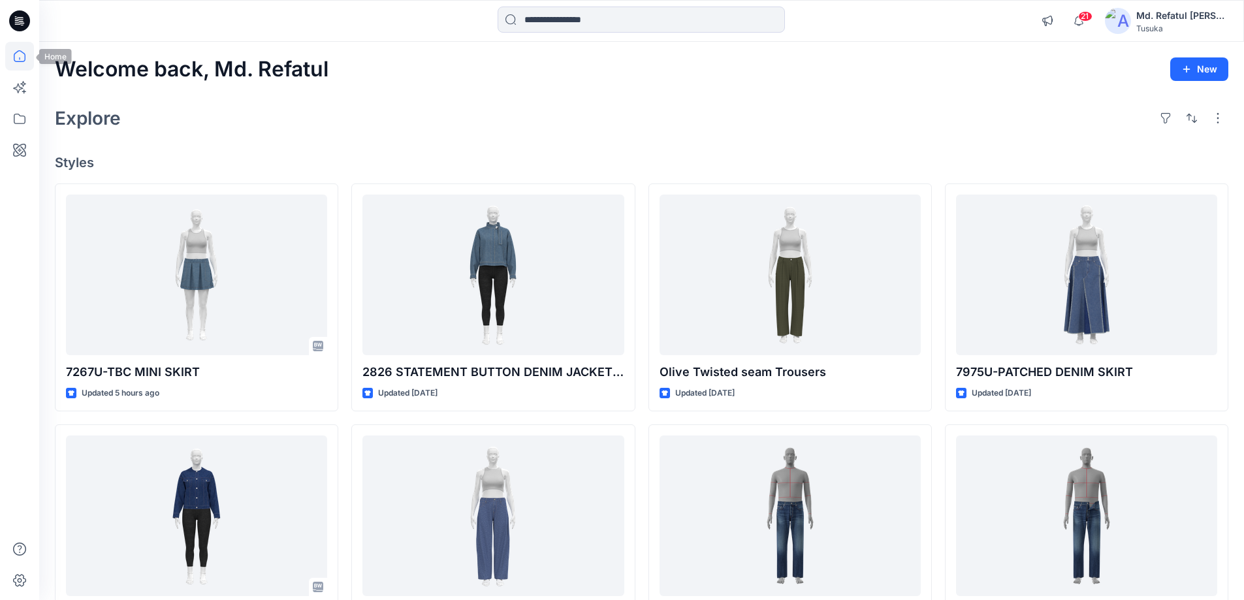 The height and width of the screenshot is (600, 1244). Describe the element at coordinates (790, 516) in the screenshot. I see `a: BD Blue - Zipped` at that location.